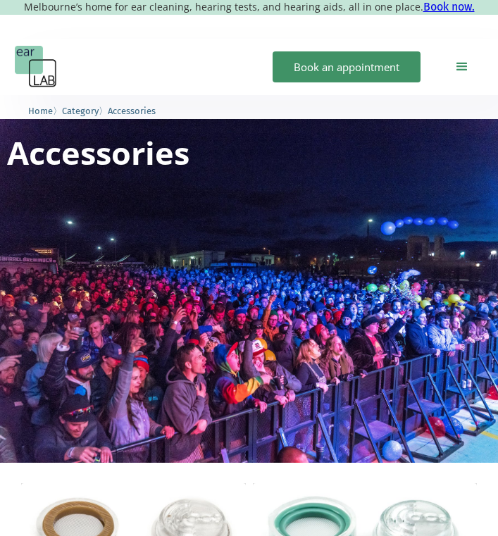 The image size is (498, 536). What do you see at coordinates (80, 110) in the screenshot?
I see `a: Category` at bounding box center [80, 110].